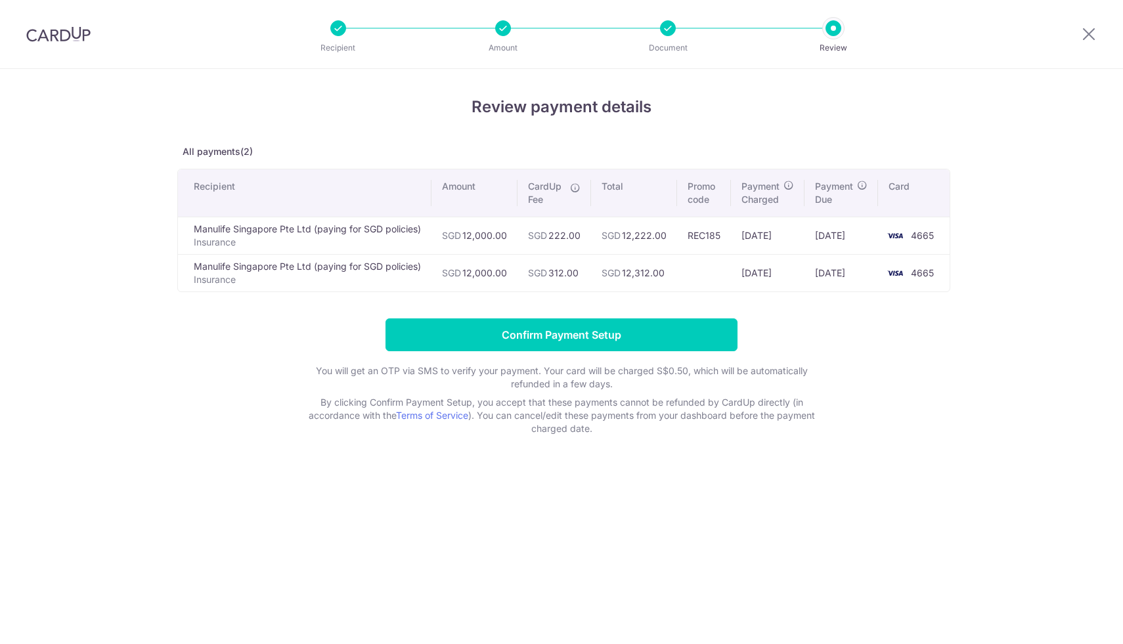 This screenshot has height=644, width=1123. I want to click on span: CardUp Fee, so click(546, 193).